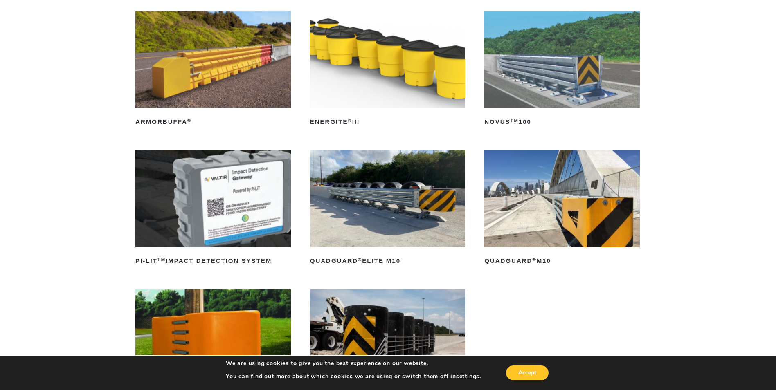 The height and width of the screenshot is (390, 776). I want to click on h2: ENERGITE III, so click(388, 122).